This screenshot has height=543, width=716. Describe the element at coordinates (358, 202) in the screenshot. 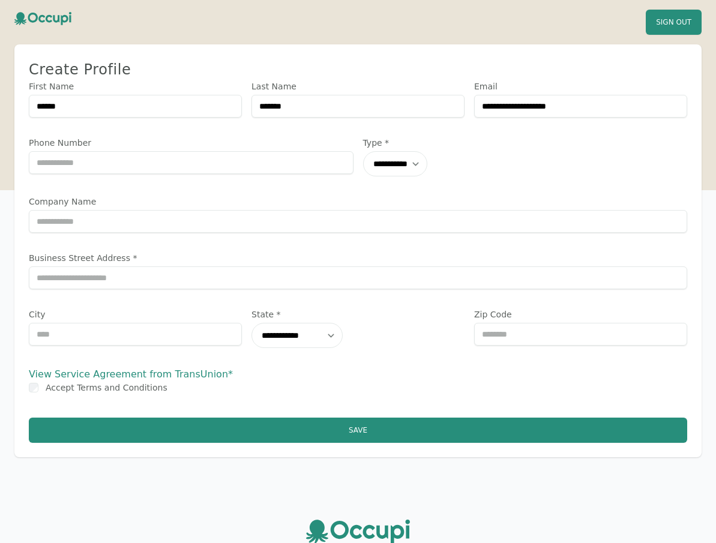

I see `label: Company Name` at that location.